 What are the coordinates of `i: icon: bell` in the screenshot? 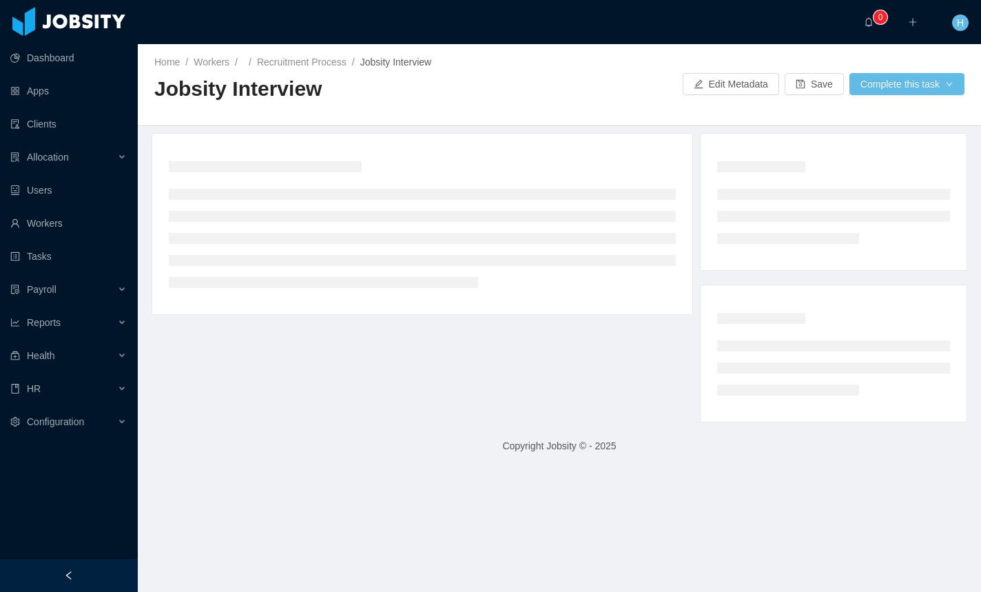 It's located at (869, 22).